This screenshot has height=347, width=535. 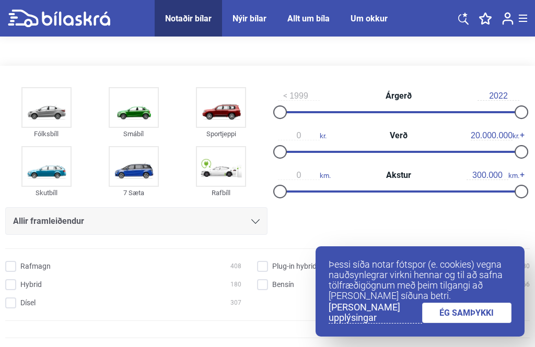 I want to click on div: Sportjeppi, so click(x=221, y=134).